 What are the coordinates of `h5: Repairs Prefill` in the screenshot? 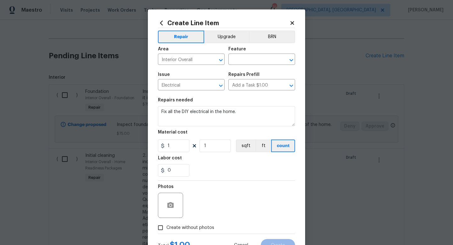 It's located at (244, 75).